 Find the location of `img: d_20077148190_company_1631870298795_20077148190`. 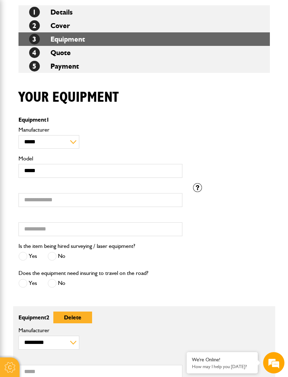

img: d_20077148190_company_1631870298795_20077148190 is located at coordinates (21, 44).